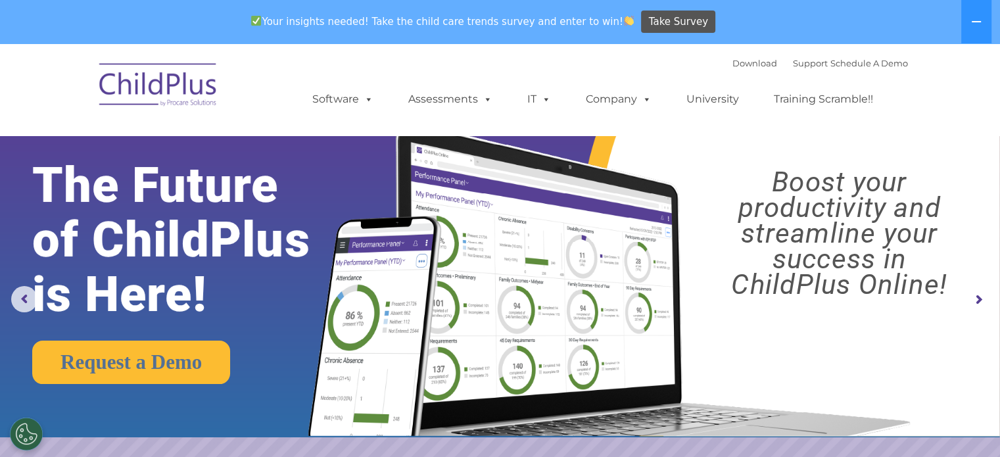  Describe the element at coordinates (131, 362) in the screenshot. I see `a: Request a Demo` at that location.